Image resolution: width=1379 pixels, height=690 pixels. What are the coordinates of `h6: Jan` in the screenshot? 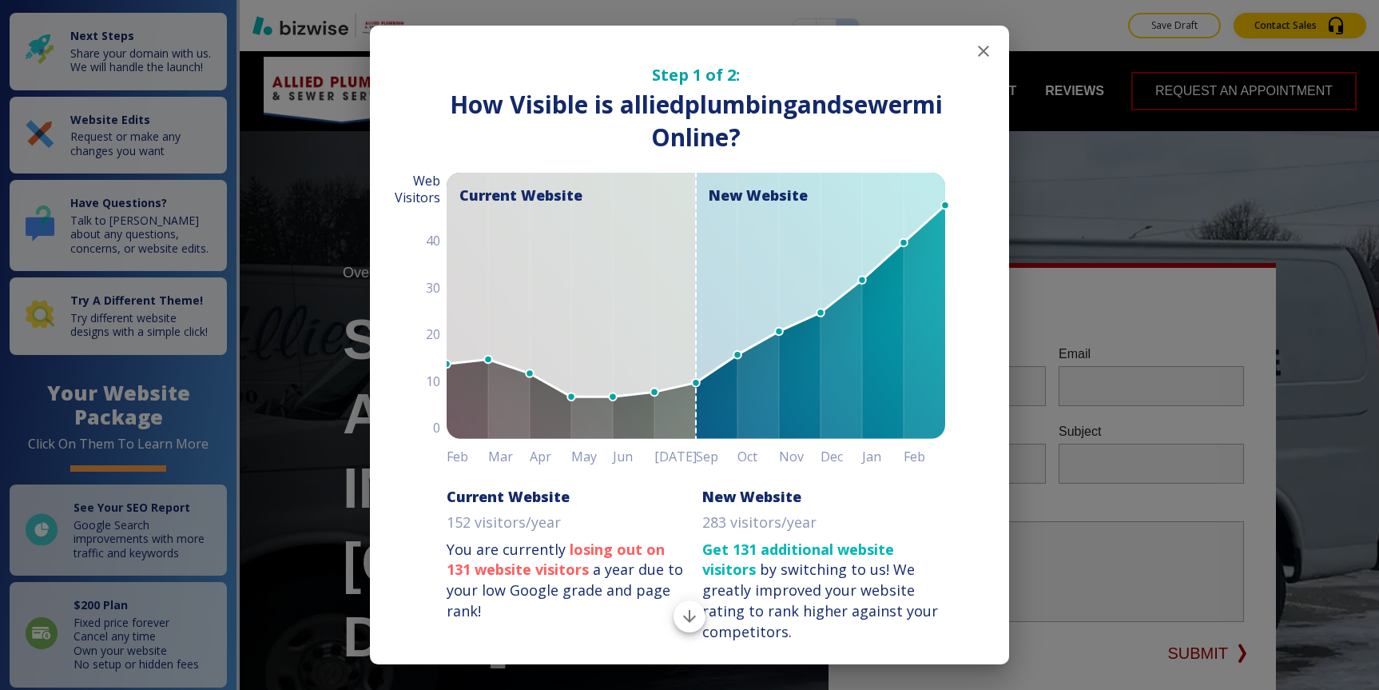 It's located at (883, 456).